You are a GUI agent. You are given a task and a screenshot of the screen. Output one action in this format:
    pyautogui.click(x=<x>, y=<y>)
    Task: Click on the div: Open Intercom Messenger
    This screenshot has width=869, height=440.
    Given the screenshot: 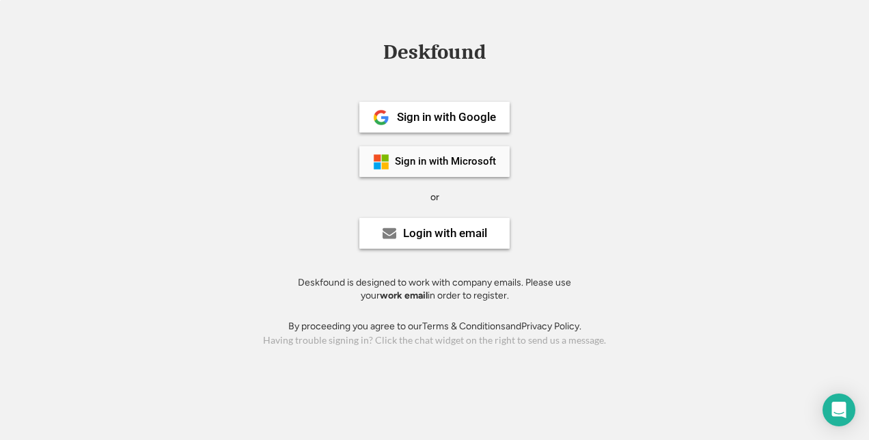 What is the action you would take?
    pyautogui.click(x=839, y=410)
    